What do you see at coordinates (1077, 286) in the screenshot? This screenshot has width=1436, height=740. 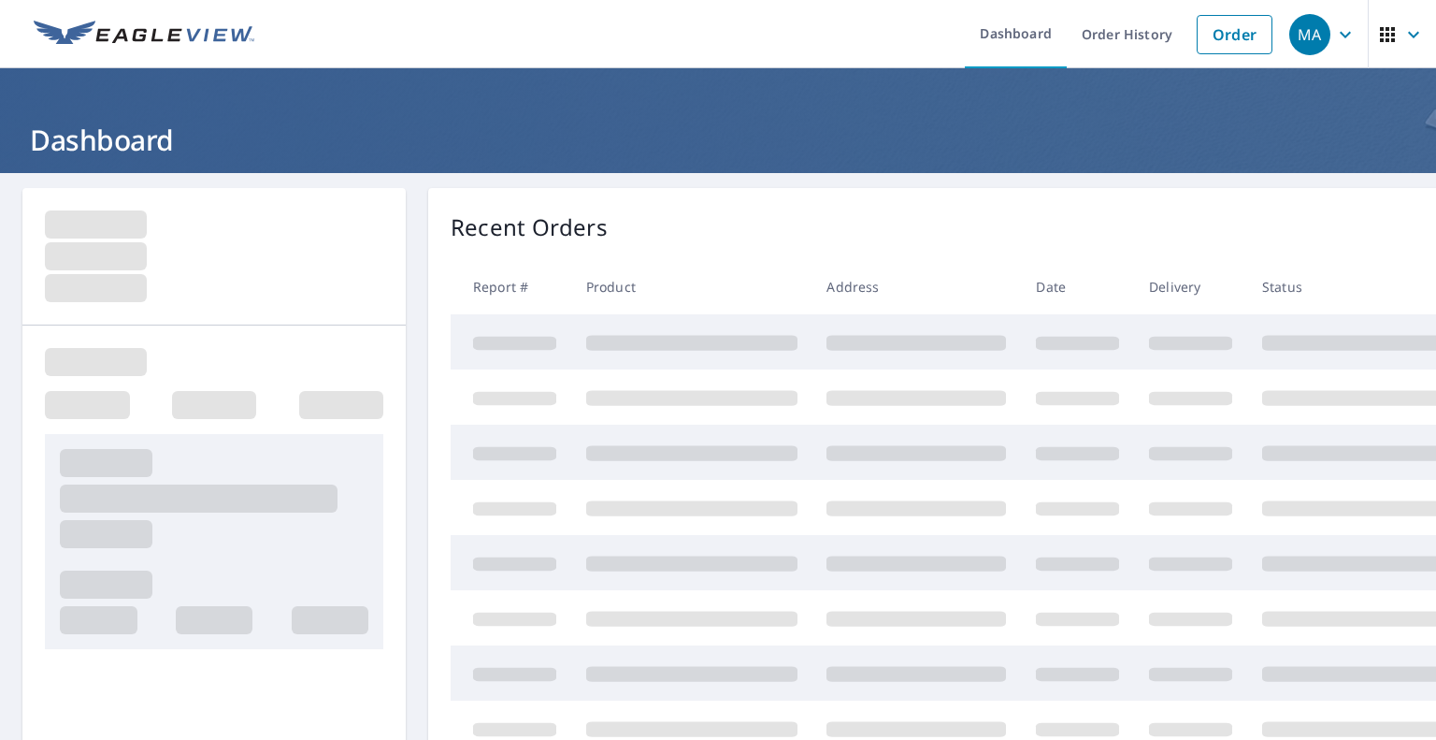 I see `th: Date` at bounding box center [1077, 286].